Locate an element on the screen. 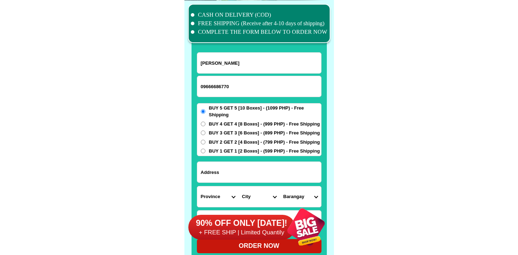 This screenshot has width=518, height=255. input: Input phone_number is located at coordinates (259, 87).